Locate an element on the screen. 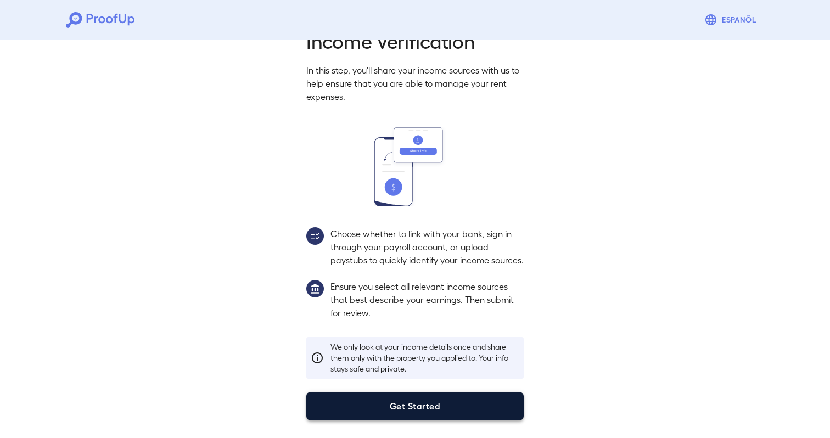 The height and width of the screenshot is (438, 830). img: group2.svg is located at coordinates (315, 236).